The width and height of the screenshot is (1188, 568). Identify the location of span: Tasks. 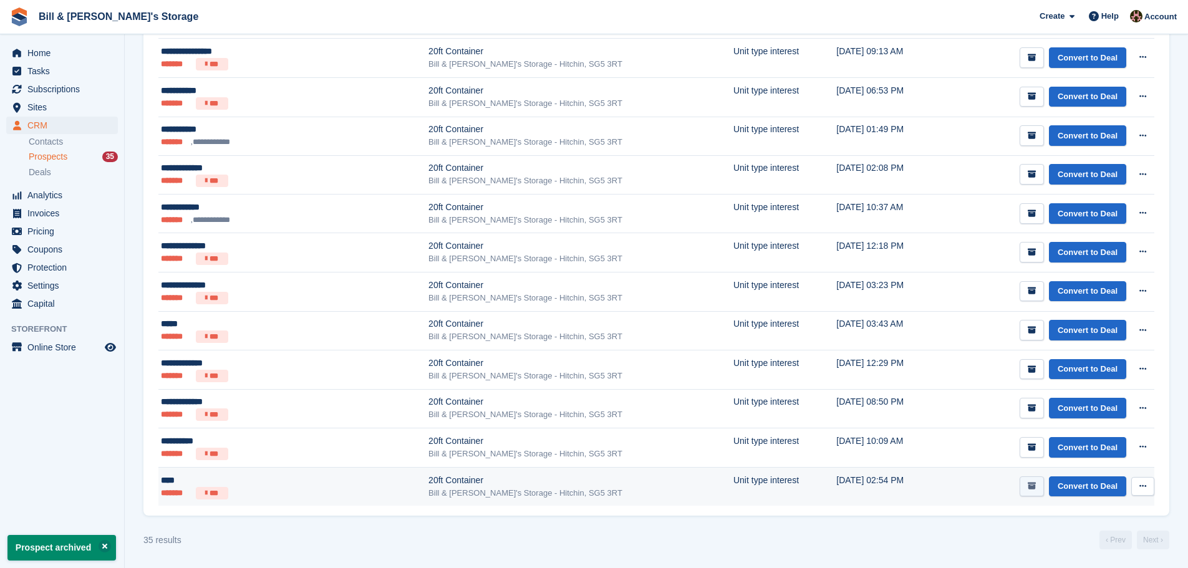
(65, 71).